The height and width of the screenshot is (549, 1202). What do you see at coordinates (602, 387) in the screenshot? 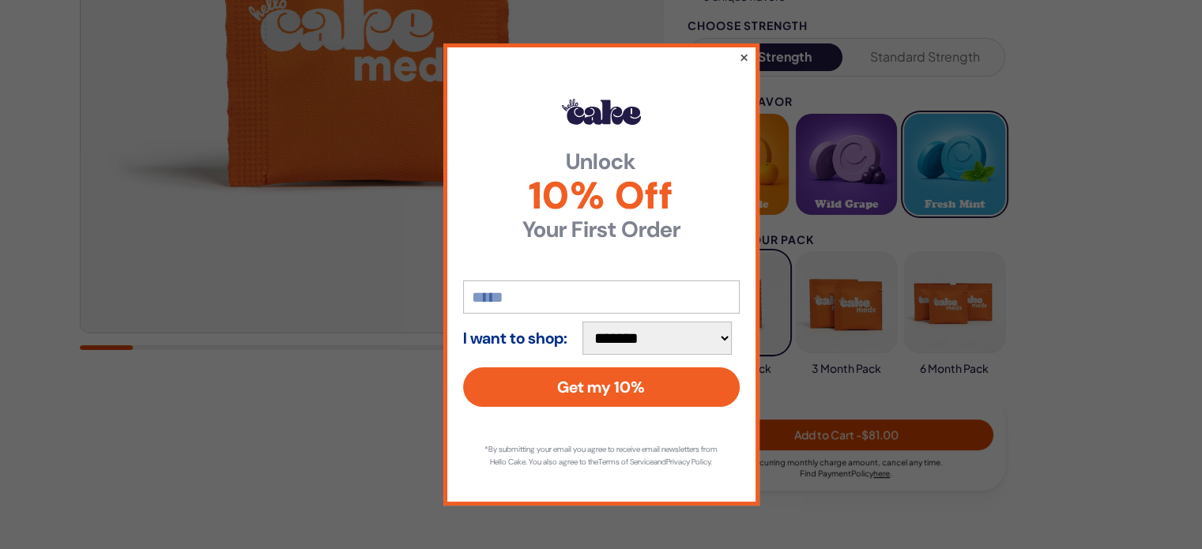
I see `button: Get my 10%` at bounding box center [602, 387].